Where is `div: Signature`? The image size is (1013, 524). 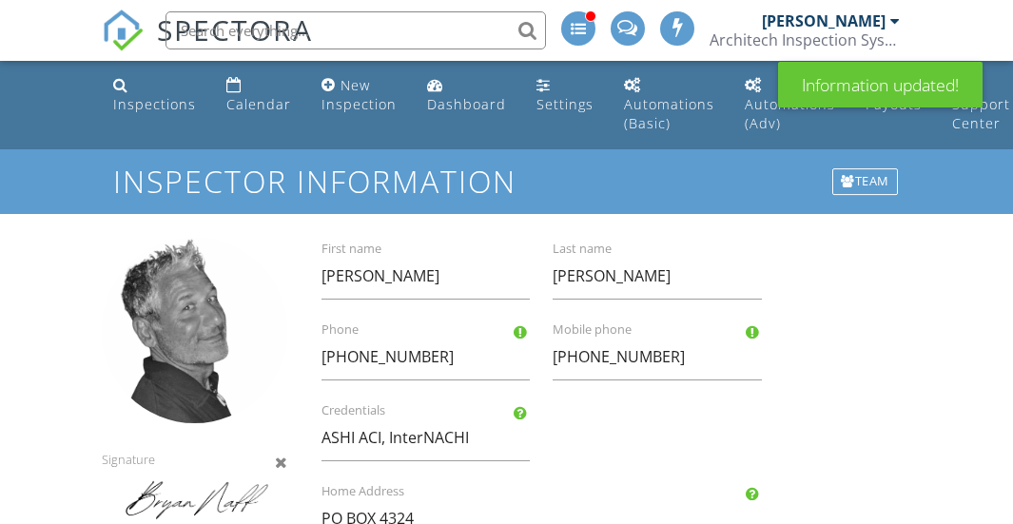
div: Signature is located at coordinates (194, 352).